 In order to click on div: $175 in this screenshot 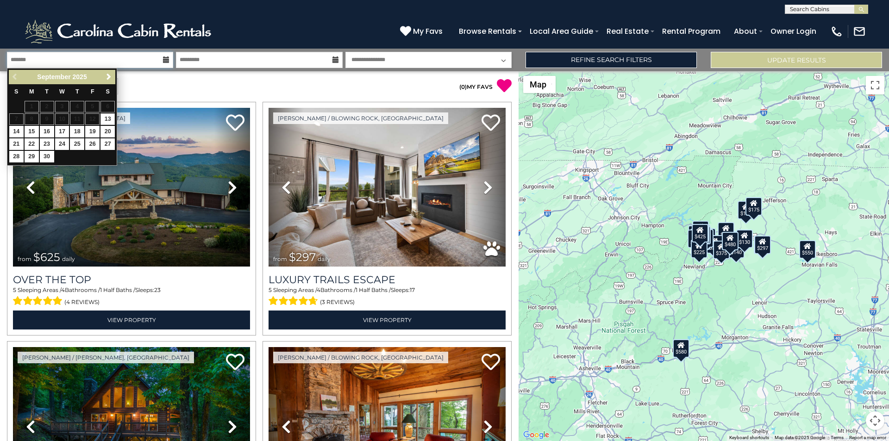, I will do `click(754, 206)`.